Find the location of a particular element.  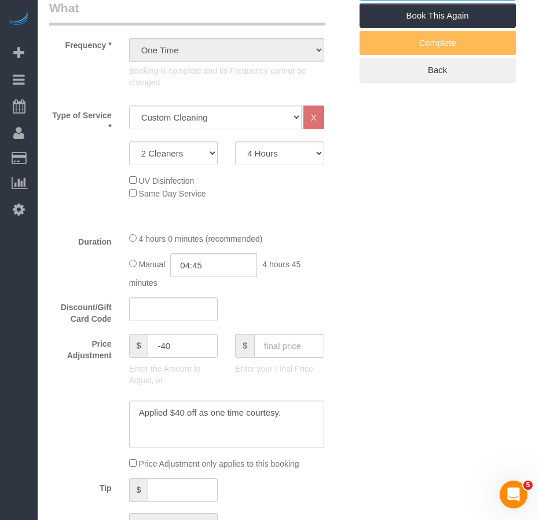

label: Tip is located at coordinates (81, 486).